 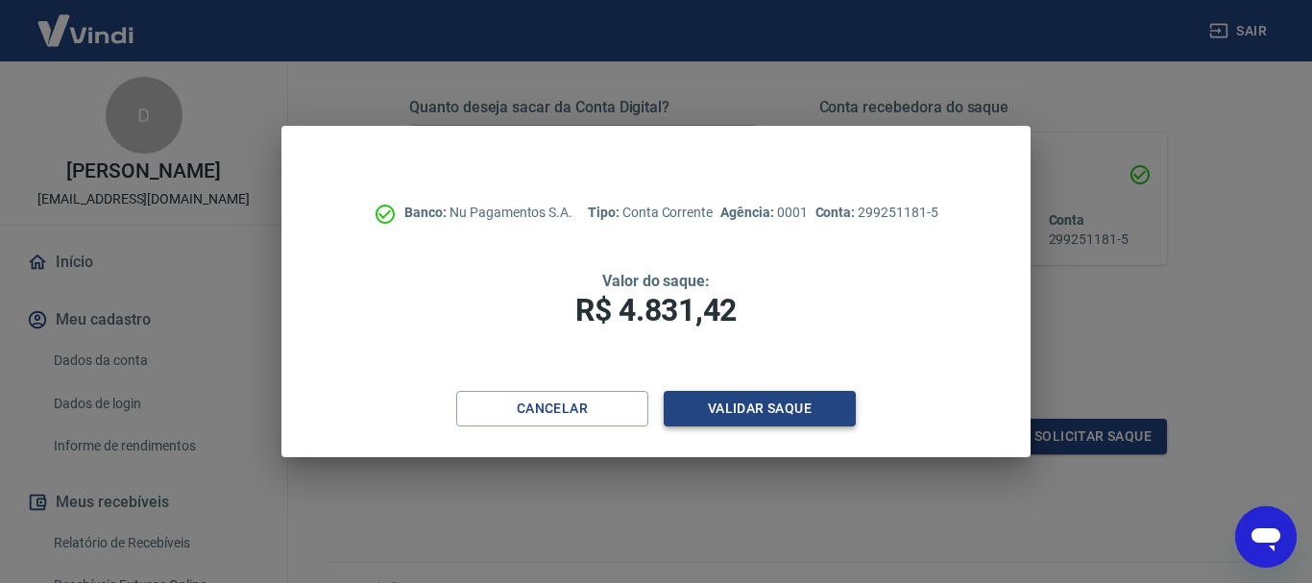 I want to click on p: Conta Corrente, so click(x=650, y=212).